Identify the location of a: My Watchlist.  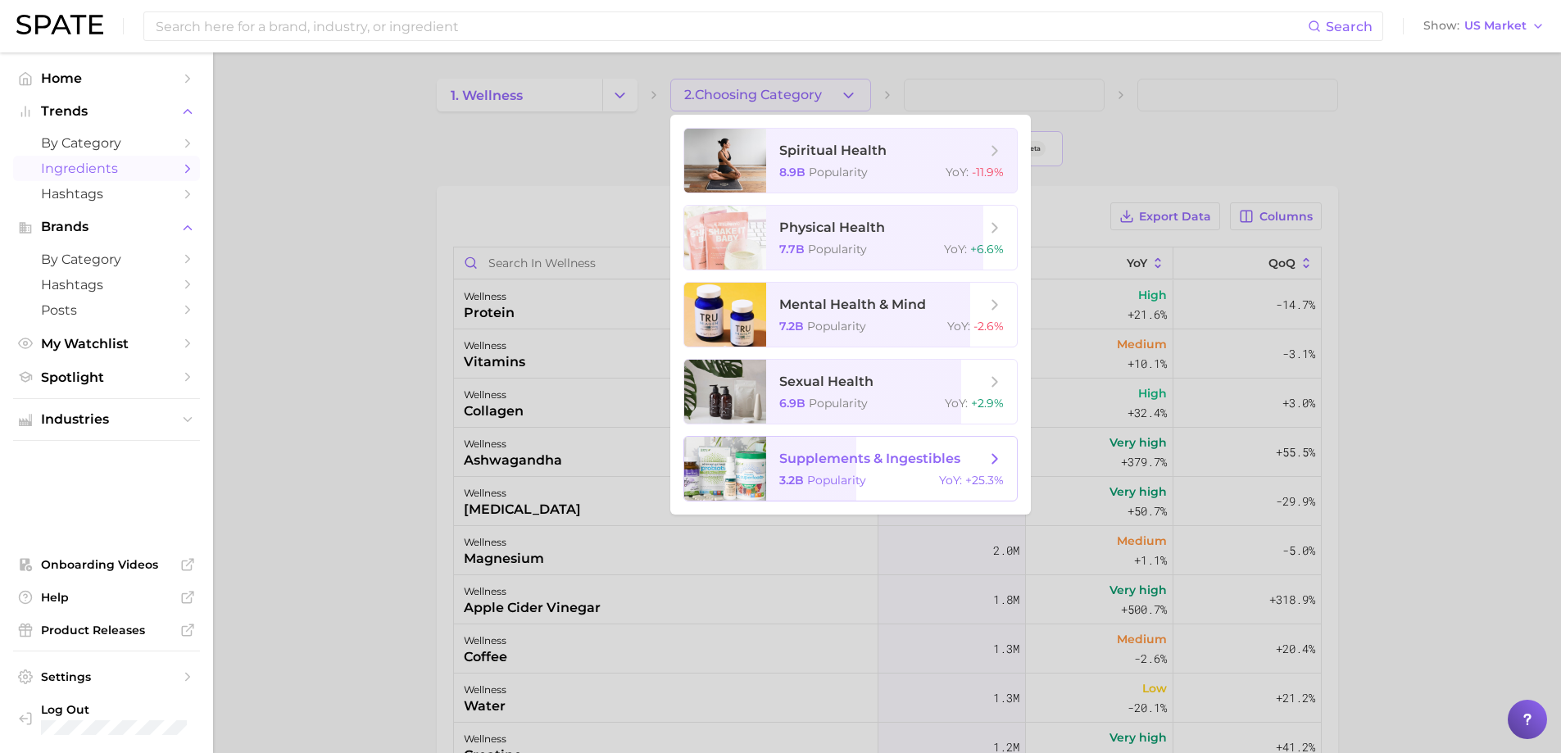
(107, 343).